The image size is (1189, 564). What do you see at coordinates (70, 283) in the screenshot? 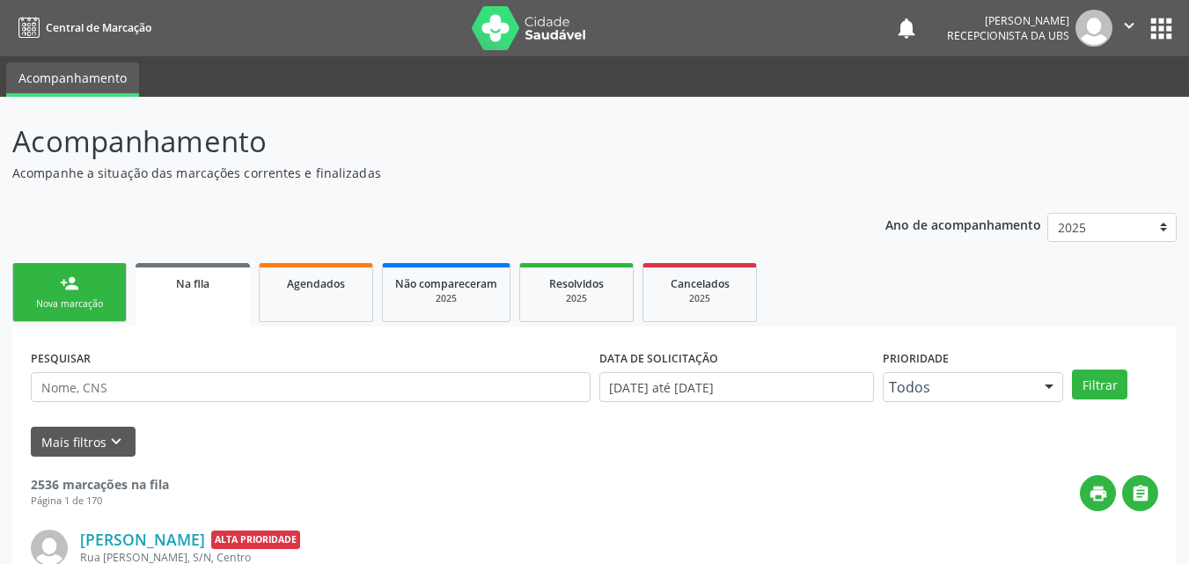
I see `div: person_add` at bounding box center [70, 283].